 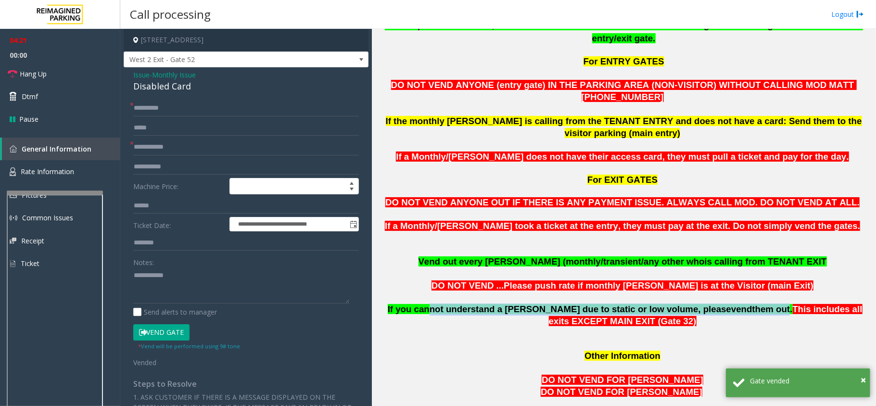 What do you see at coordinates (624, 61) in the screenshot?
I see `span: For ENTRY GATES` at bounding box center [624, 61].